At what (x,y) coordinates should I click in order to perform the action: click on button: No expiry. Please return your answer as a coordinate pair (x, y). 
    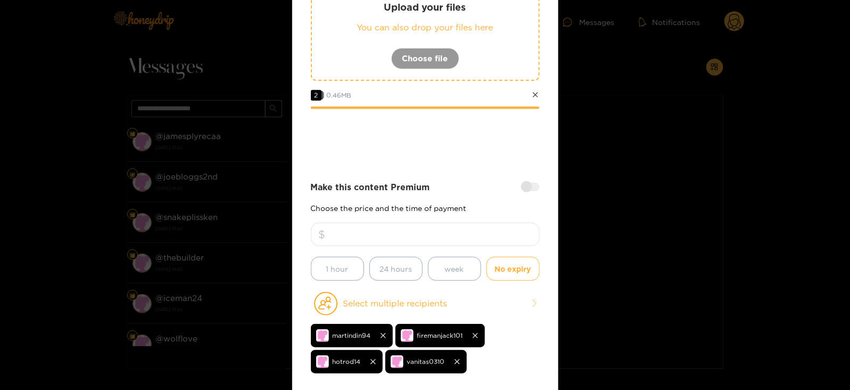
    Looking at the image, I should click on (513, 268).